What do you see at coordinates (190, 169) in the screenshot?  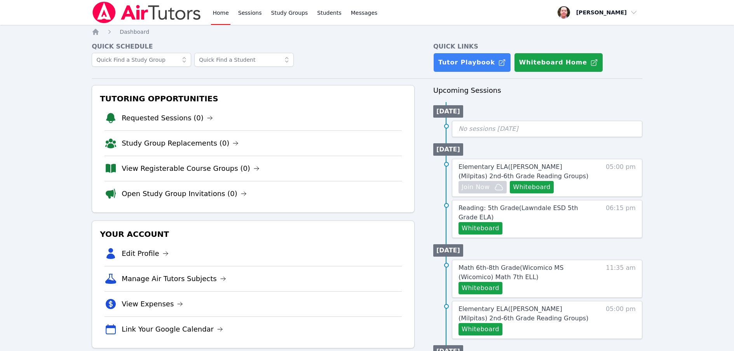 I see `a: View Registerable Course Groups (0)` at bounding box center [190, 169].